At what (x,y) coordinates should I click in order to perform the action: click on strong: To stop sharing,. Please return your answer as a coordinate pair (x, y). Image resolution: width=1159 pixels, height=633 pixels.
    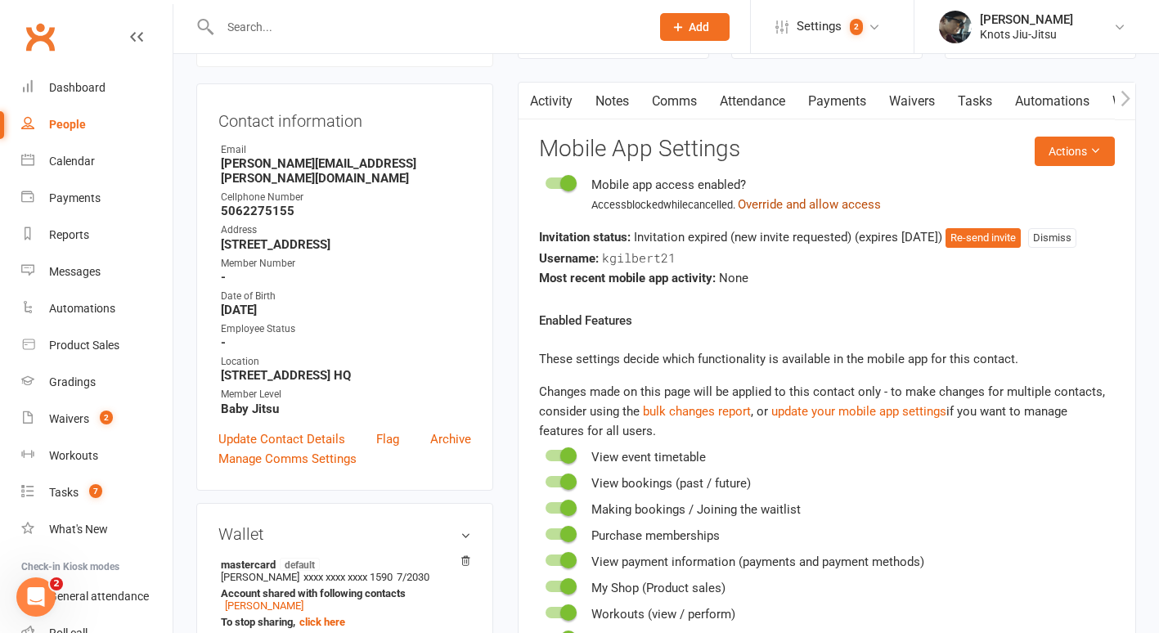
    Looking at the image, I should click on (342, 622).